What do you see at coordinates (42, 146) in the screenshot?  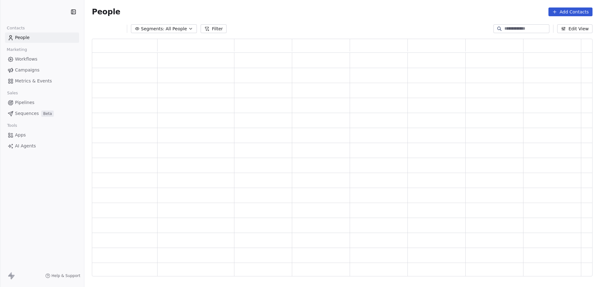 I see `a: AI Agents` at bounding box center [42, 146].